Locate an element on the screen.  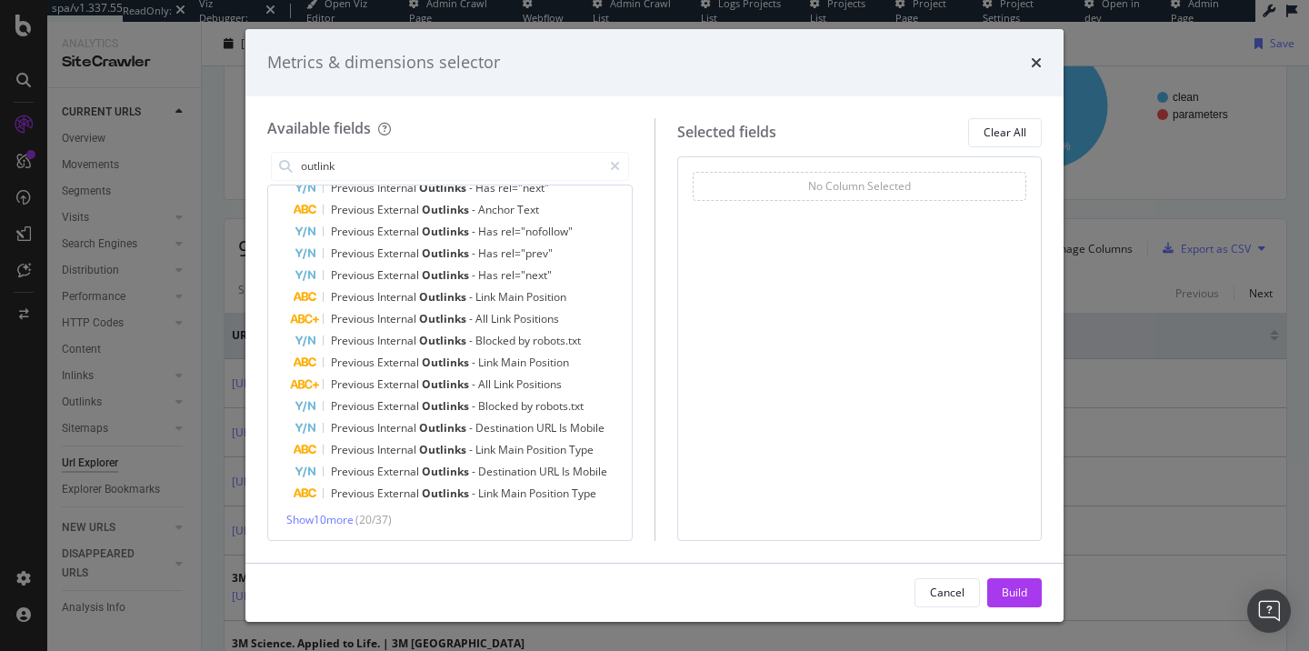
button: Build is located at coordinates (1014, 593).